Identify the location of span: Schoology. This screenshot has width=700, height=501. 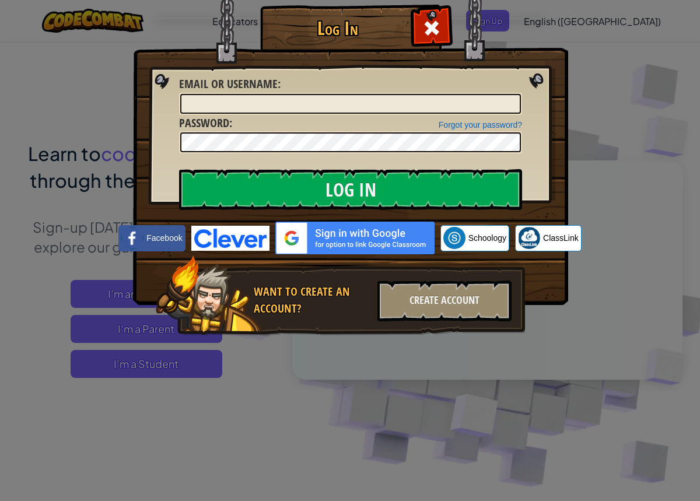
(487, 238).